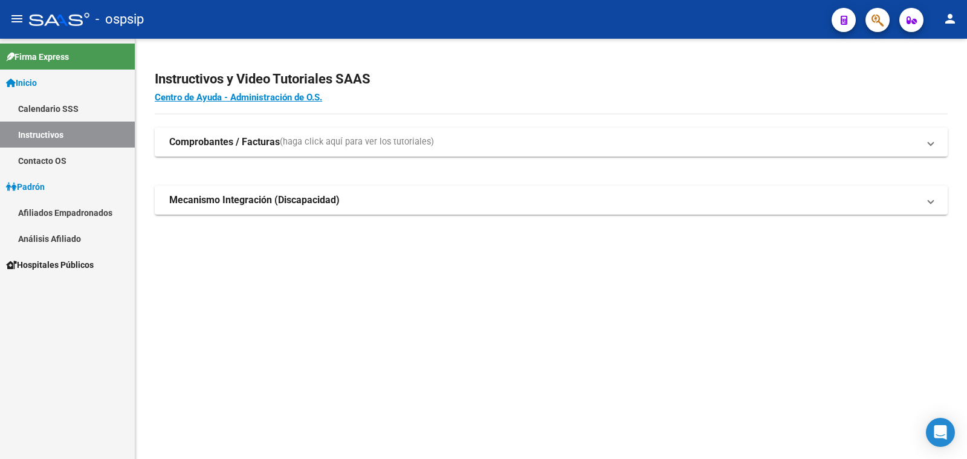  I want to click on mat-expansion-panel-header: Mecanismo Integración (Discapacidad), so click(551, 200).